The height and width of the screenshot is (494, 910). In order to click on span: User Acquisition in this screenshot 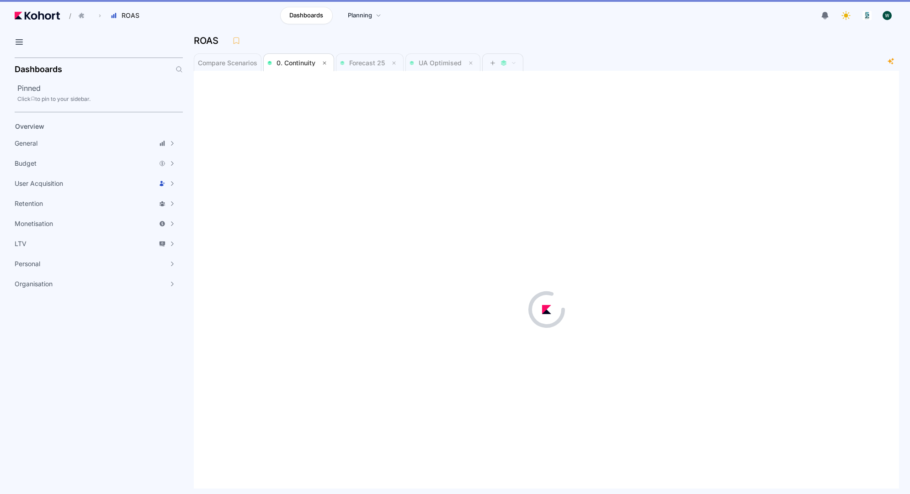, I will do `click(39, 184)`.